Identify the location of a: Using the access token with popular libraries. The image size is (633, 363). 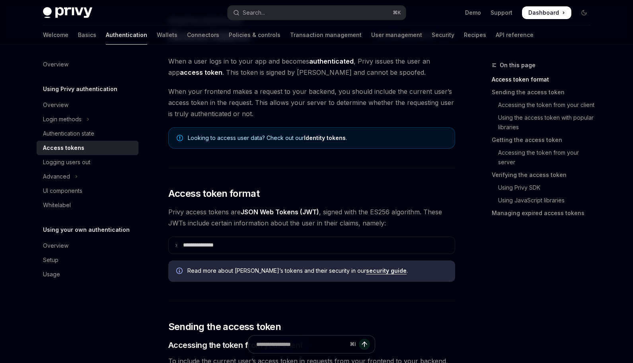
(544, 122).